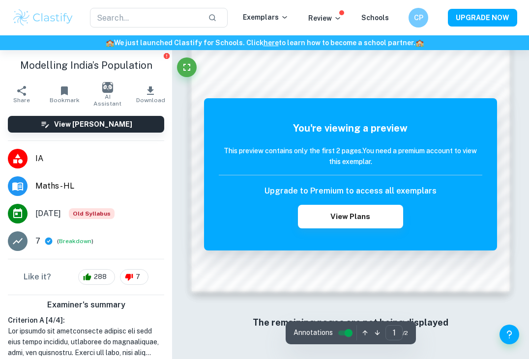 The width and height of the screenshot is (529, 359). Describe the element at coordinates (351, 323) in the screenshot. I see `h6: The remaining pages are not being displayed` at that location.